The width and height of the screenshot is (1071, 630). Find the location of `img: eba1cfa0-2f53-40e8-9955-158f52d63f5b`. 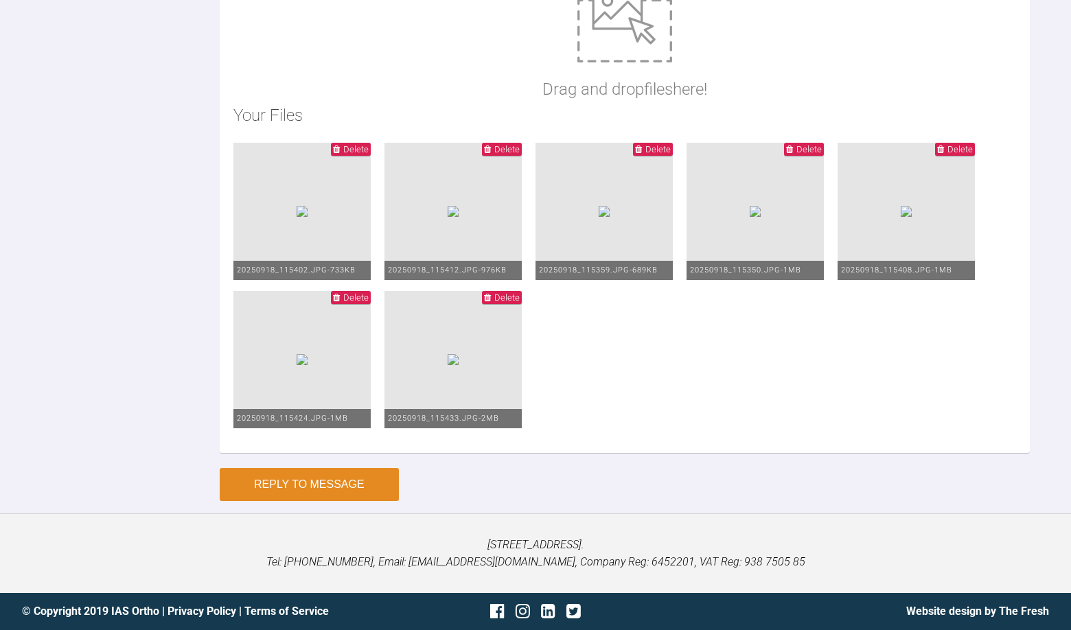

img: eba1cfa0-2f53-40e8-9955-158f52d63f5b is located at coordinates (453, 360).